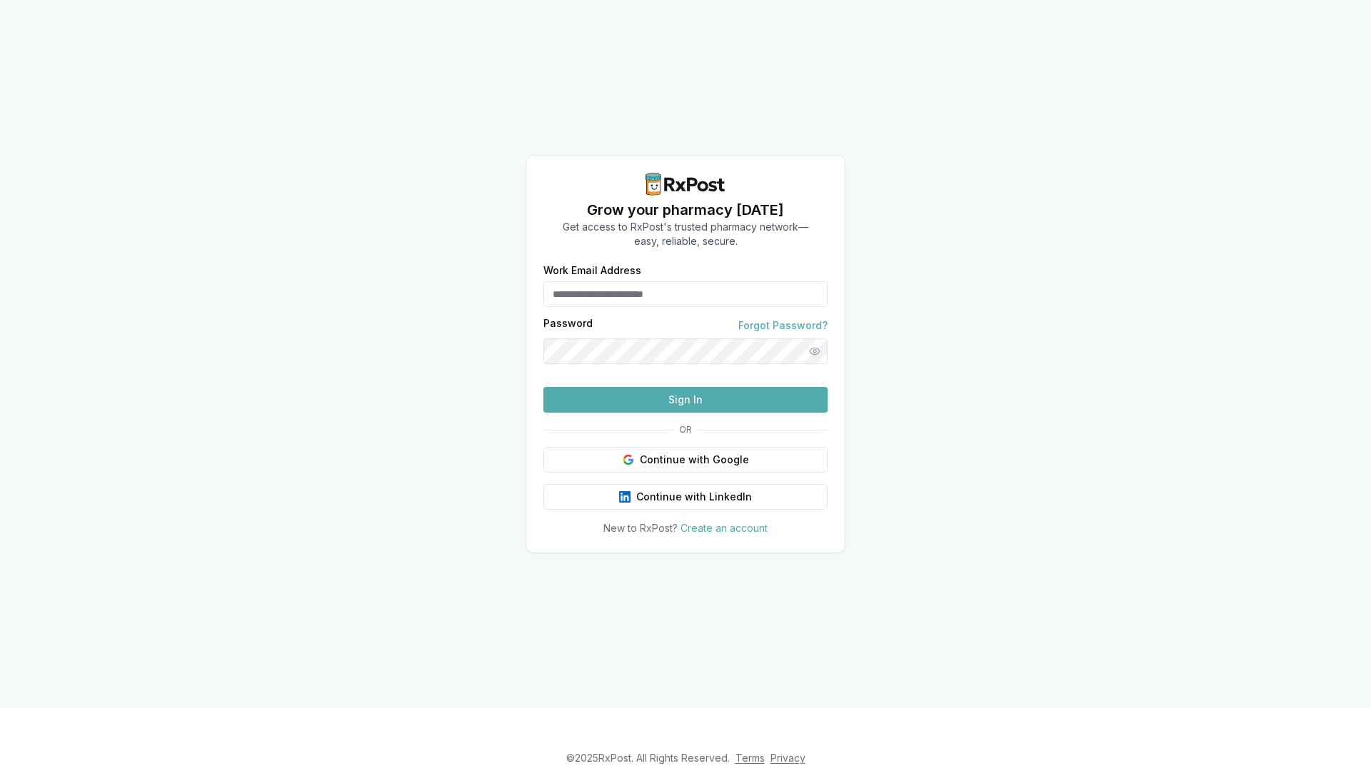  What do you see at coordinates (640, 528) in the screenshot?
I see `span: New to RxPost?` at bounding box center [640, 528].